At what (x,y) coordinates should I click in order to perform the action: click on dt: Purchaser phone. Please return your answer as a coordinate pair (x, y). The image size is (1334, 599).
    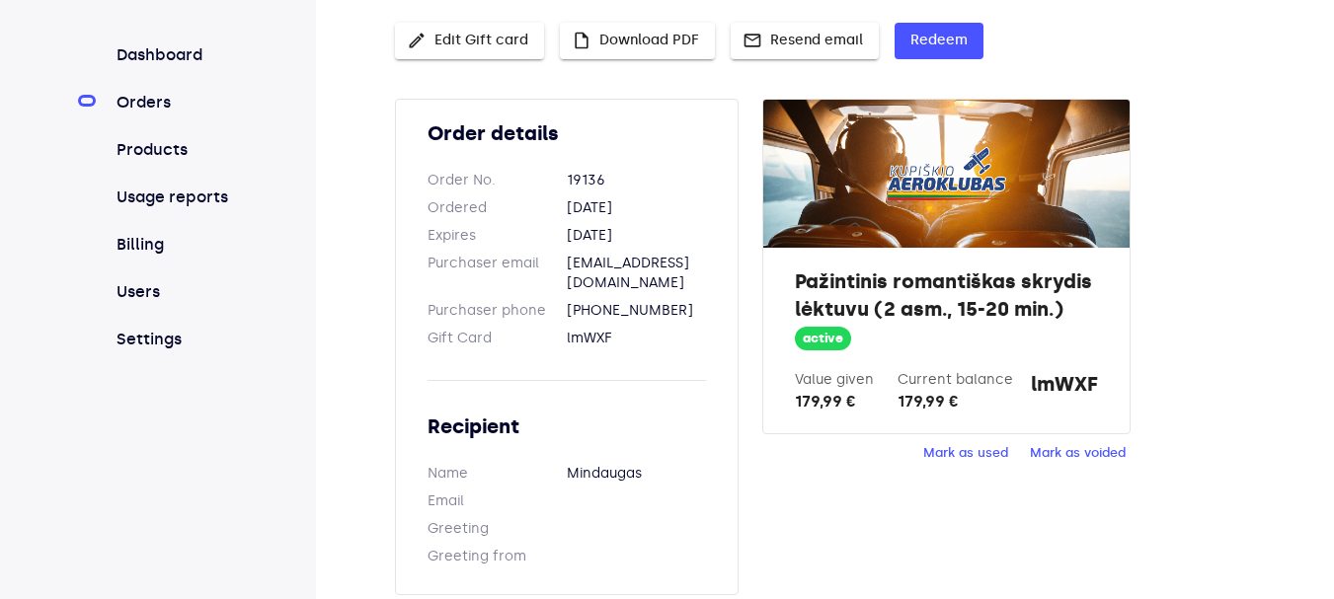
    Looking at the image, I should click on (497, 311).